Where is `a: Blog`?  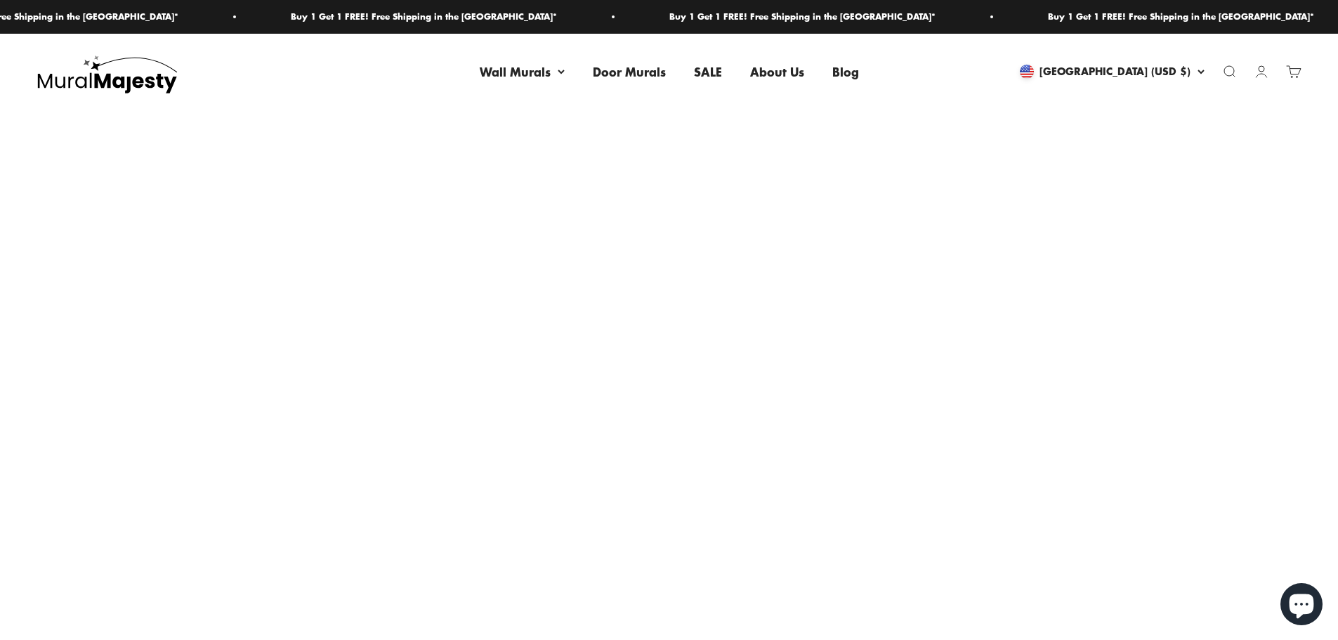
a: Blog is located at coordinates (846, 71).